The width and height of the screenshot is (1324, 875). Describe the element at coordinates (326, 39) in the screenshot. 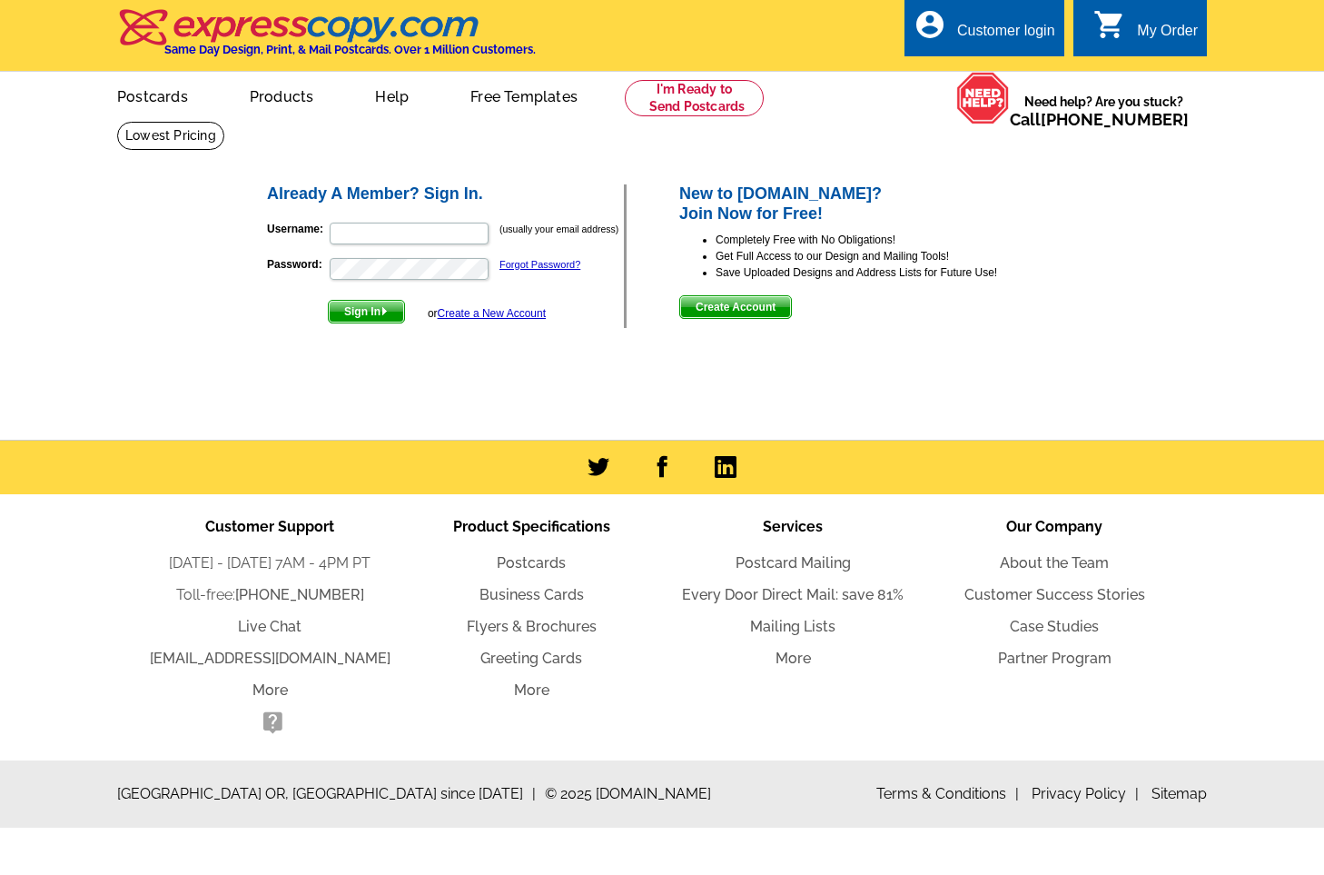

I see `a: Same Day Design, Print, & Mail Postcards. Over 1 Million Customers.` at that location.